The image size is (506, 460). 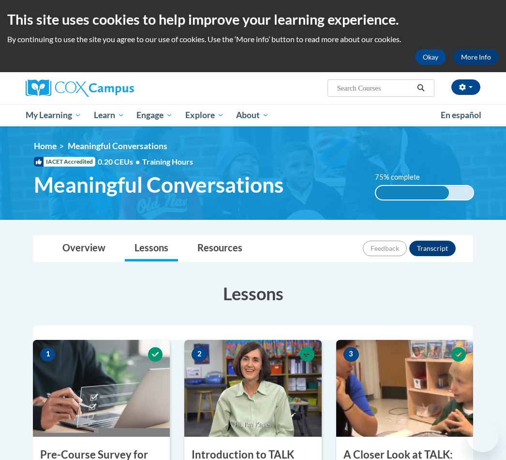 What do you see at coordinates (461, 115) in the screenshot?
I see `a: En español` at bounding box center [461, 115].